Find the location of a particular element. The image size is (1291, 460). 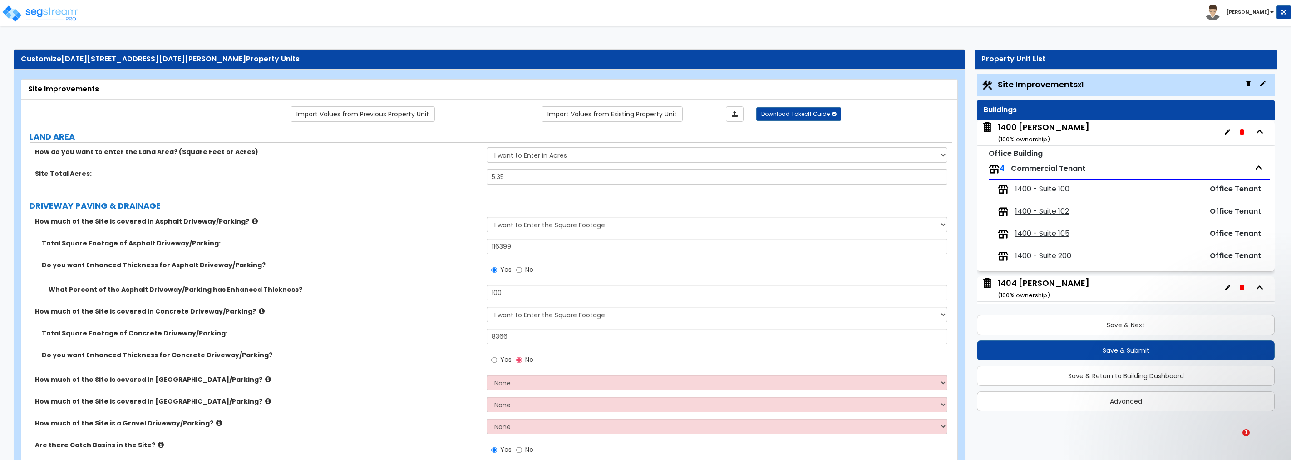

img: avatar.png is located at coordinates (1213, 12).